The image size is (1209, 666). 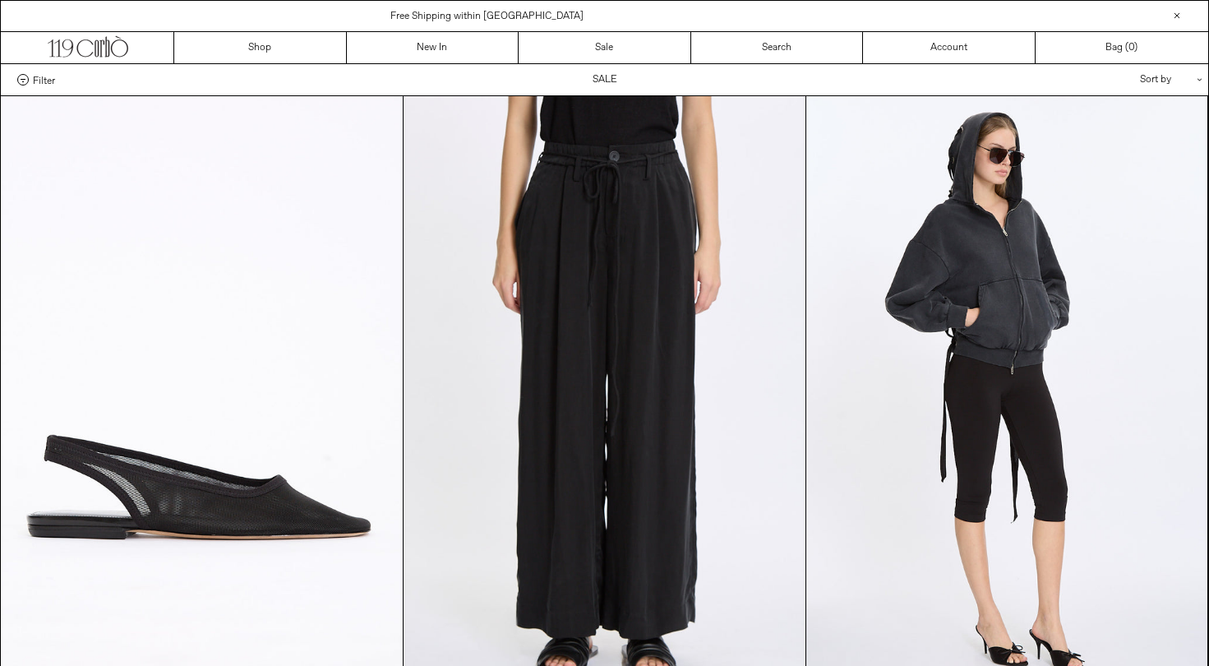 I want to click on span: 0, so click(x=1131, y=48).